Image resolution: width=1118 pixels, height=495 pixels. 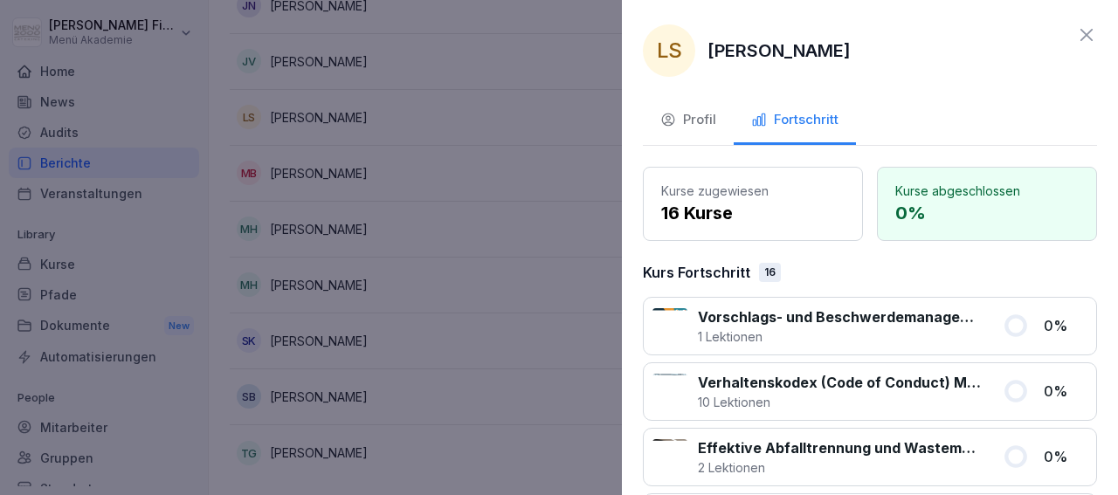 I want to click on button: Fortschritt, so click(x=795, y=121).